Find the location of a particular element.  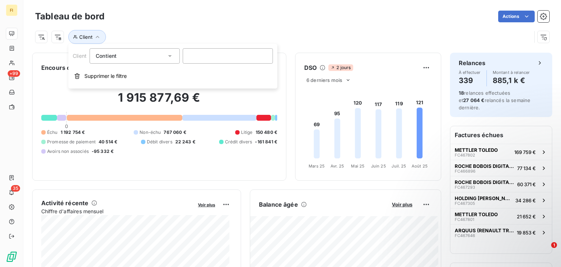

h4: 885,1 k € is located at coordinates (511, 80).